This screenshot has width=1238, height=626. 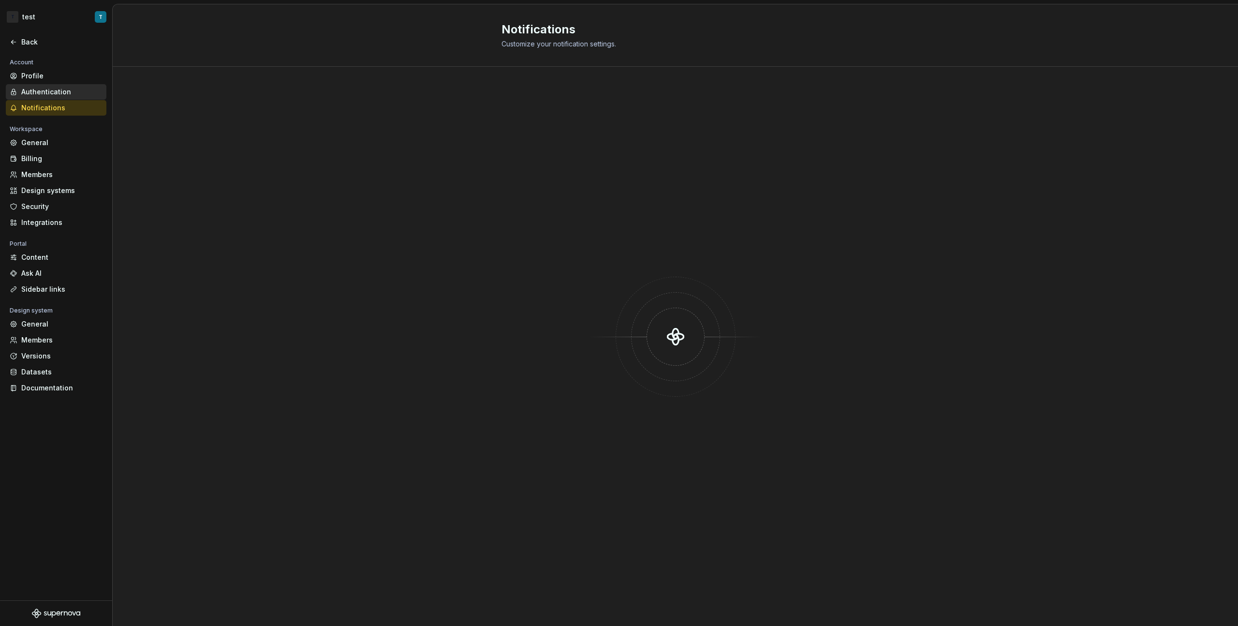 I want to click on a: Datasets, so click(x=56, y=372).